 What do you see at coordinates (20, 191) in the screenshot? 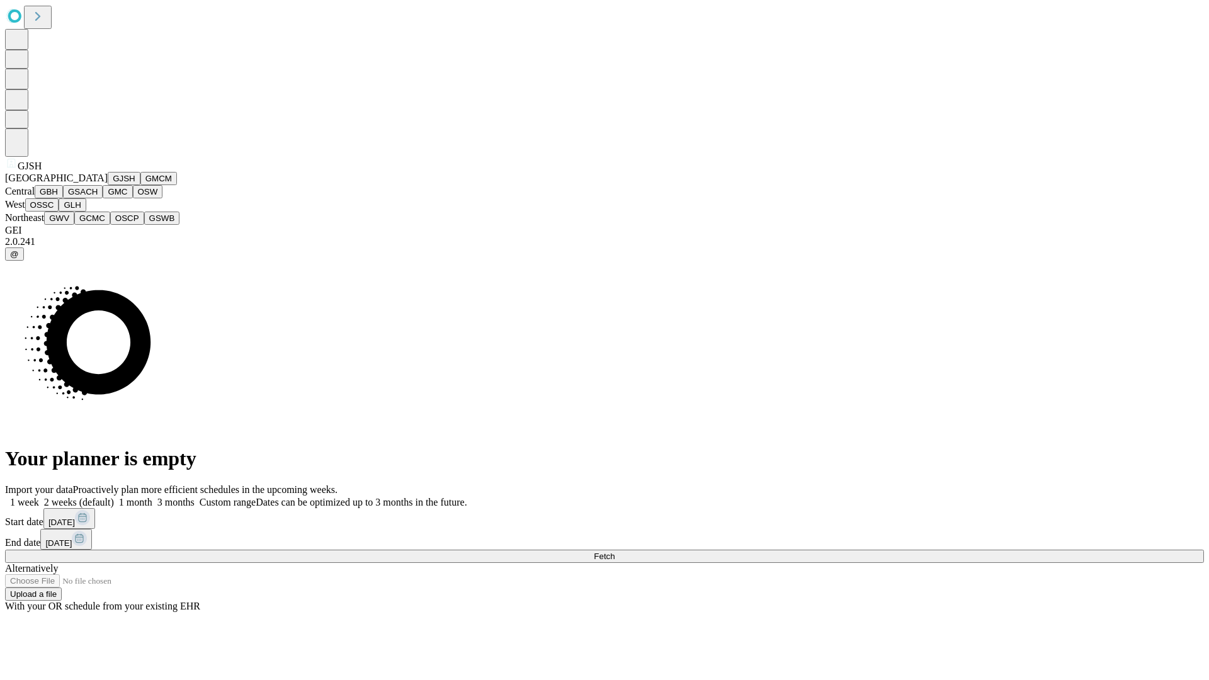
I see `span: Central` at bounding box center [20, 191].